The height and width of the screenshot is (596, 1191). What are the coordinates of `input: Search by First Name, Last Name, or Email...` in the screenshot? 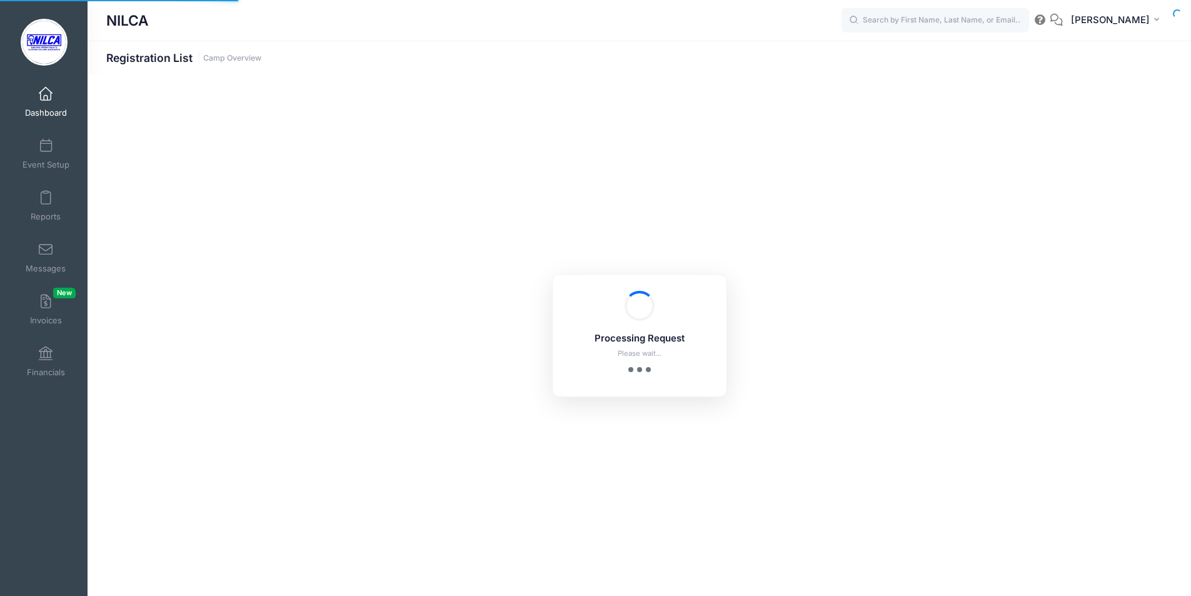 It's located at (935, 21).